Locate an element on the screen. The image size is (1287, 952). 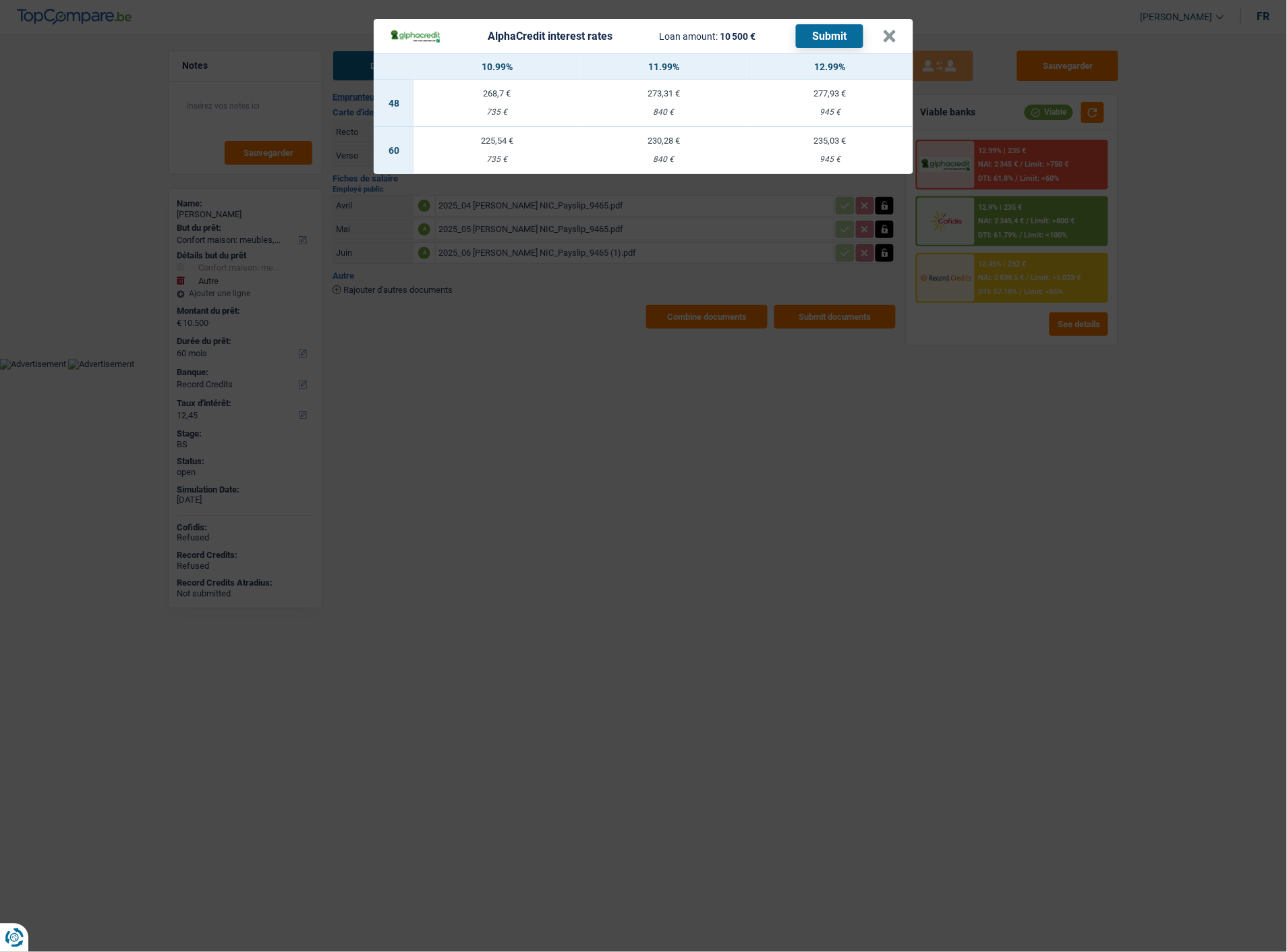
th: 10.99% is located at coordinates (497, 67).